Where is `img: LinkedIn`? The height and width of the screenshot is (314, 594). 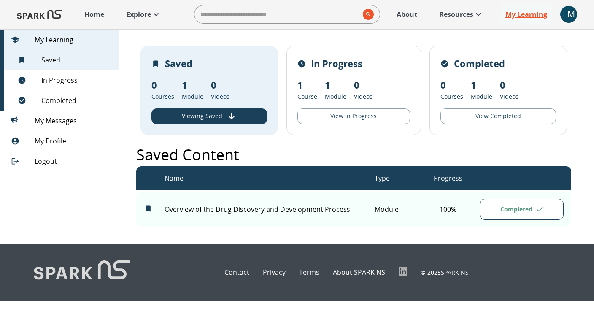
img: LinkedIn is located at coordinates (403, 271).